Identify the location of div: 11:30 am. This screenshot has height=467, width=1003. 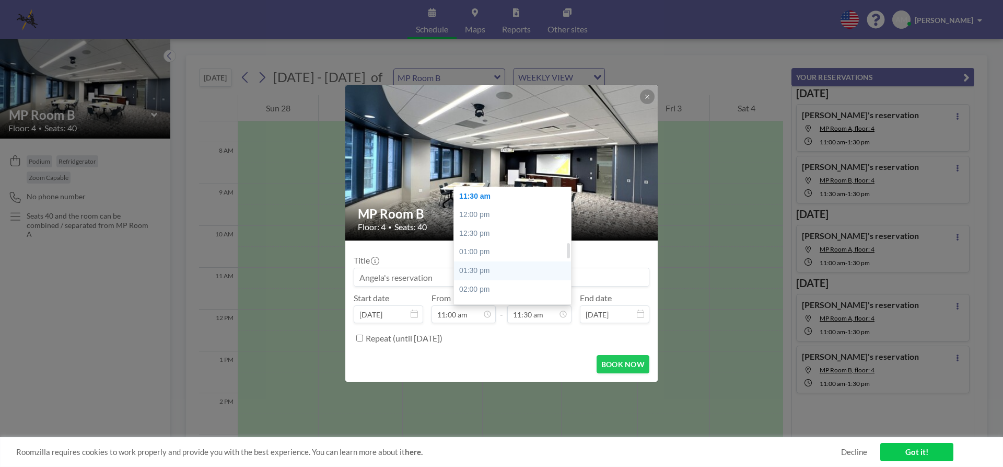
(515, 196).